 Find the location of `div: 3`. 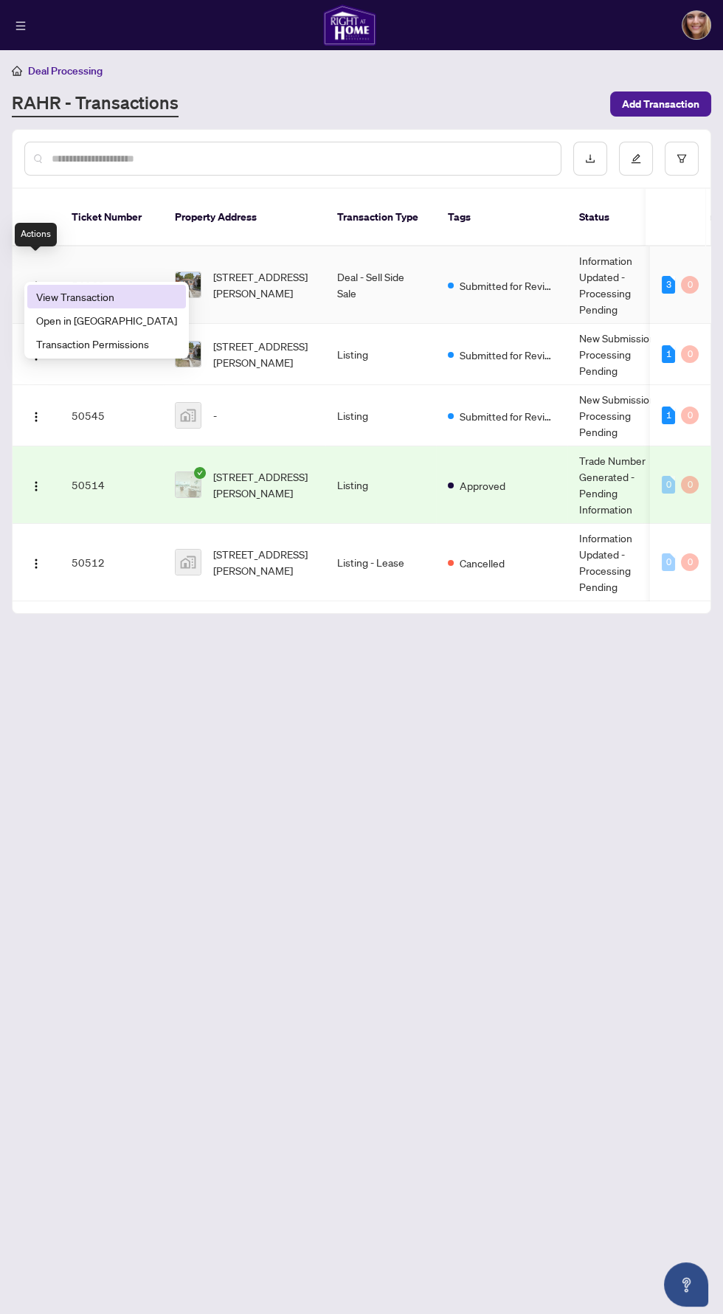

div: 3 is located at coordinates (668, 285).